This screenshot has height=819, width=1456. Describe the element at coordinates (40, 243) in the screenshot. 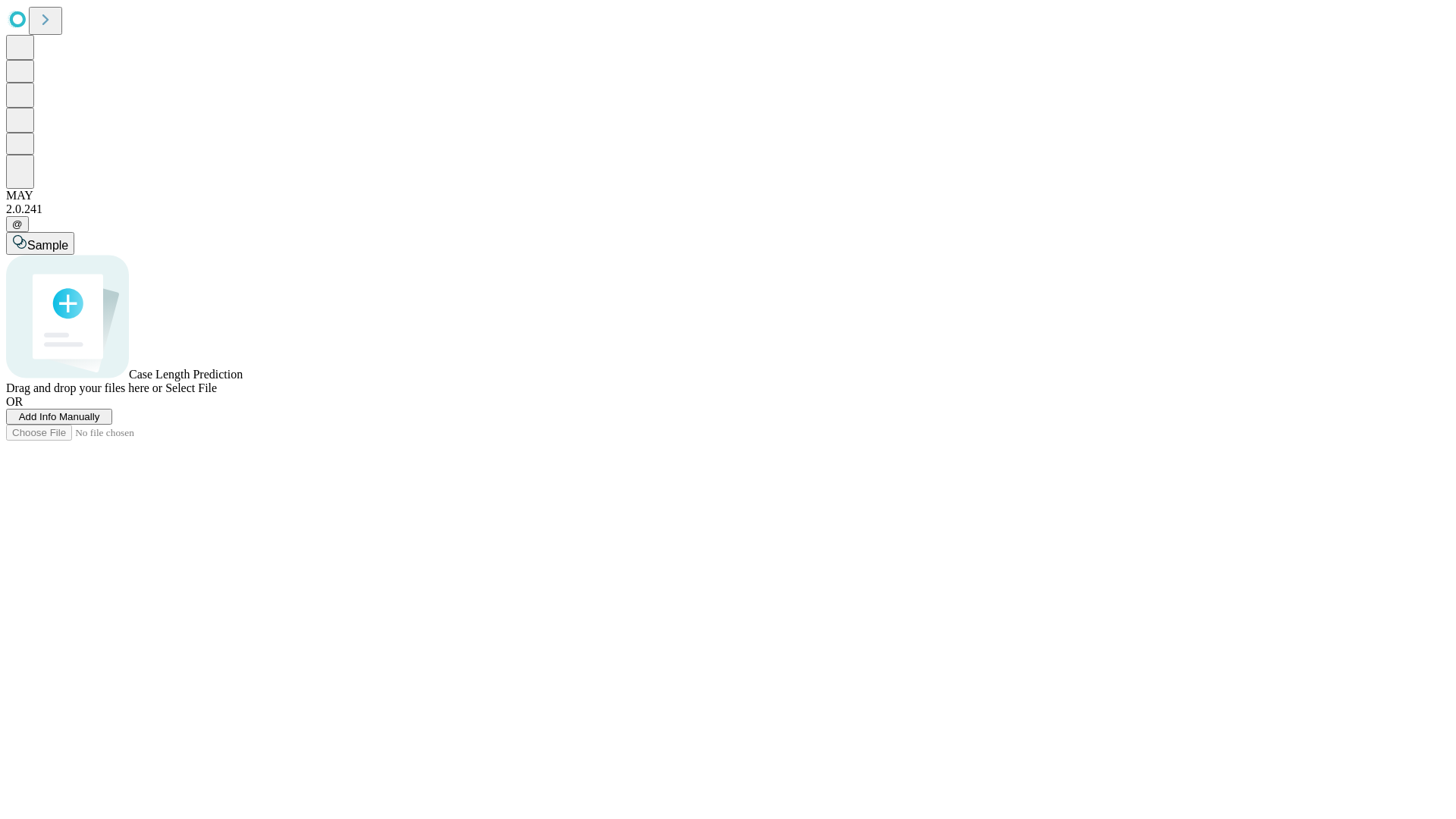

I see `button: Sample` at that location.